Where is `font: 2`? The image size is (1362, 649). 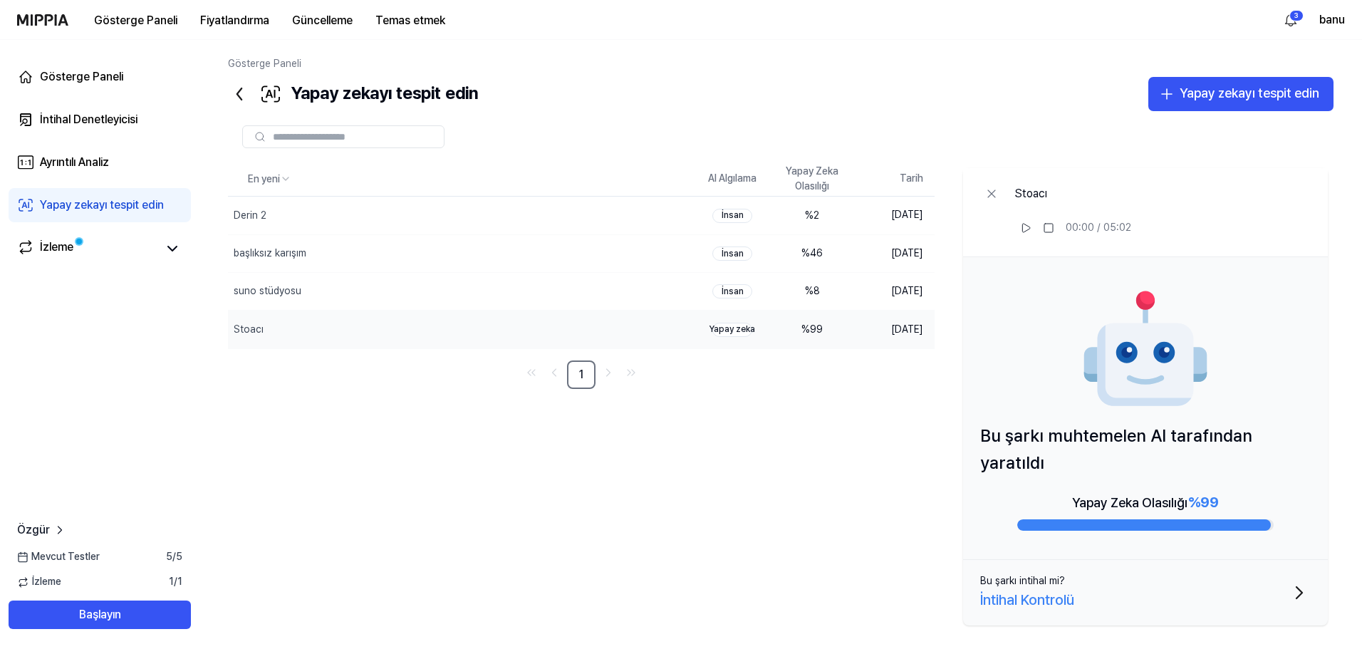
font: 2 is located at coordinates (816, 215).